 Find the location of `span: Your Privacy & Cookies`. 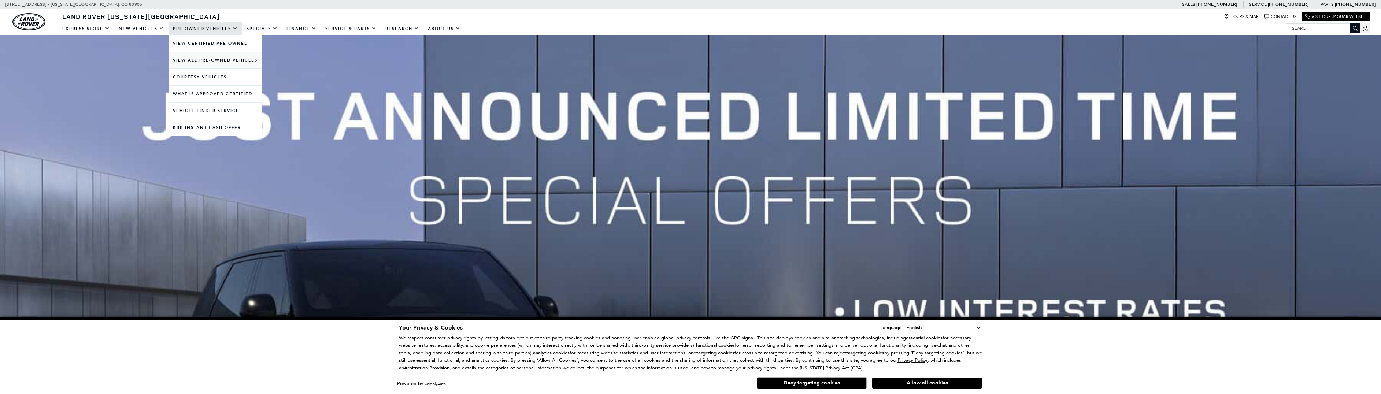

span: Your Privacy & Cookies is located at coordinates (431, 328).